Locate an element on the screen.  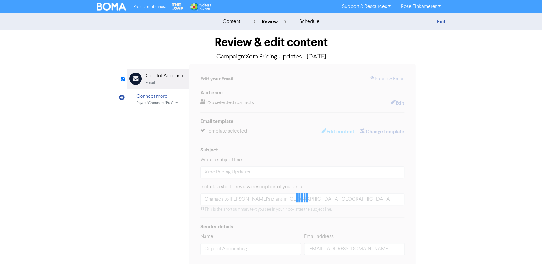
div: schedule is located at coordinates (309, 22).